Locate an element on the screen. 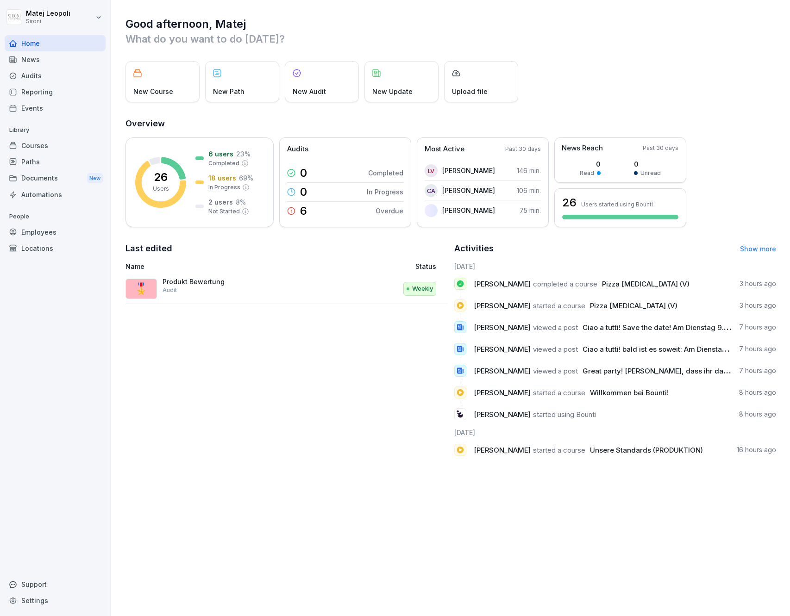  p: Sironi is located at coordinates (48, 21).